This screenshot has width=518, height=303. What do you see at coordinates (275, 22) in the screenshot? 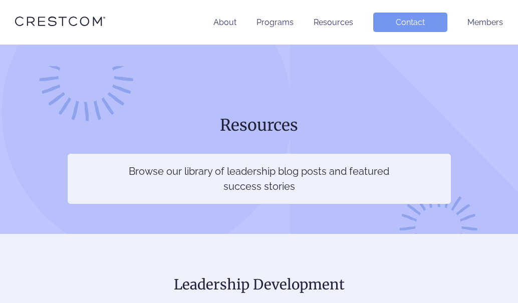
I see `a: Programs` at bounding box center [275, 22].